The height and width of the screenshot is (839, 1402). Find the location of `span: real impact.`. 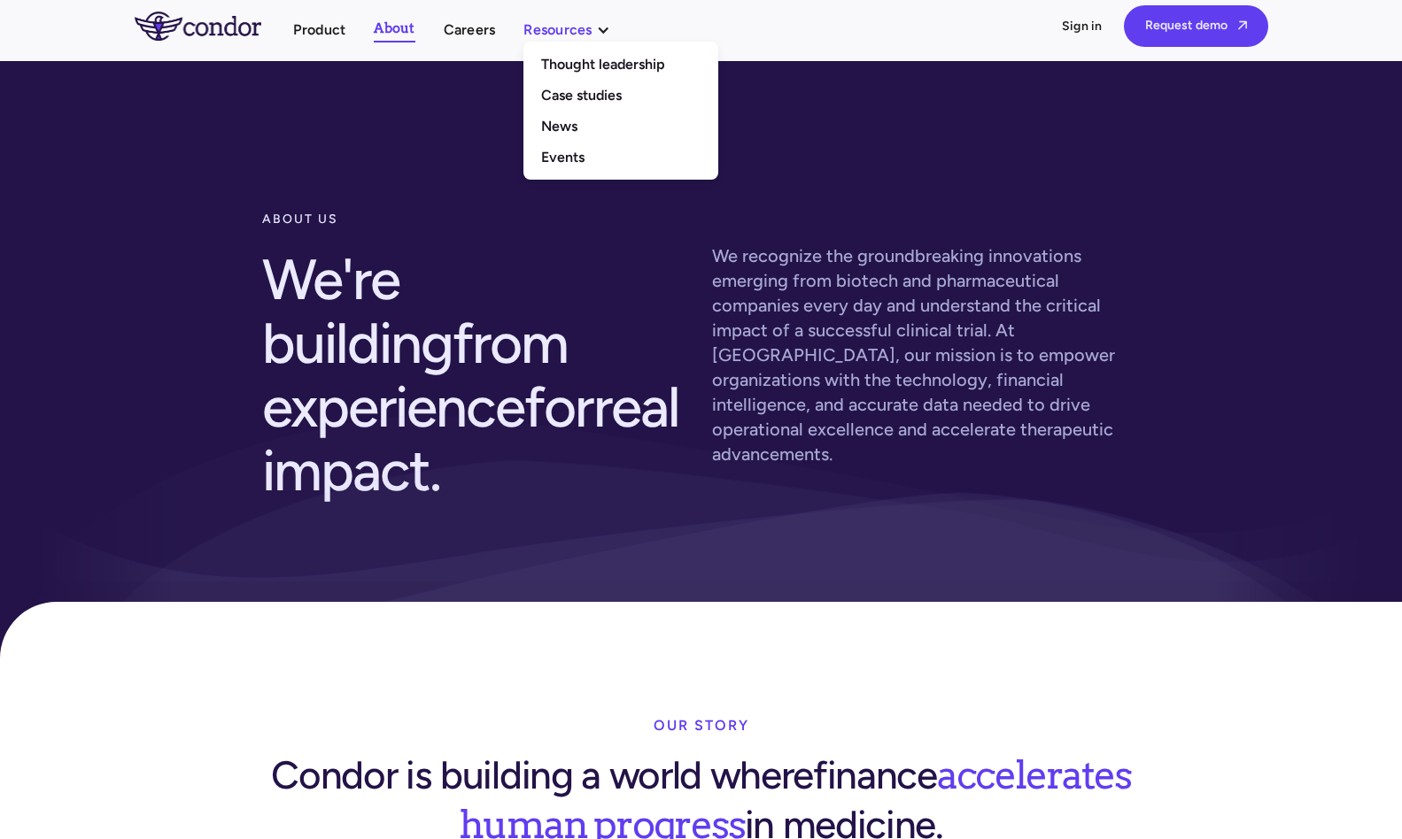

span: real impact. is located at coordinates (470, 438).